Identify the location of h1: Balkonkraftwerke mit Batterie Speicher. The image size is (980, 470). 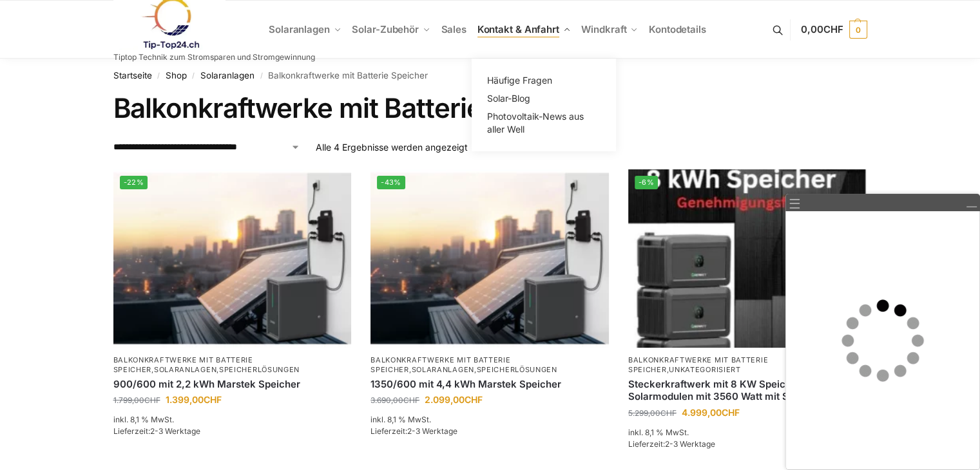
(490, 108).